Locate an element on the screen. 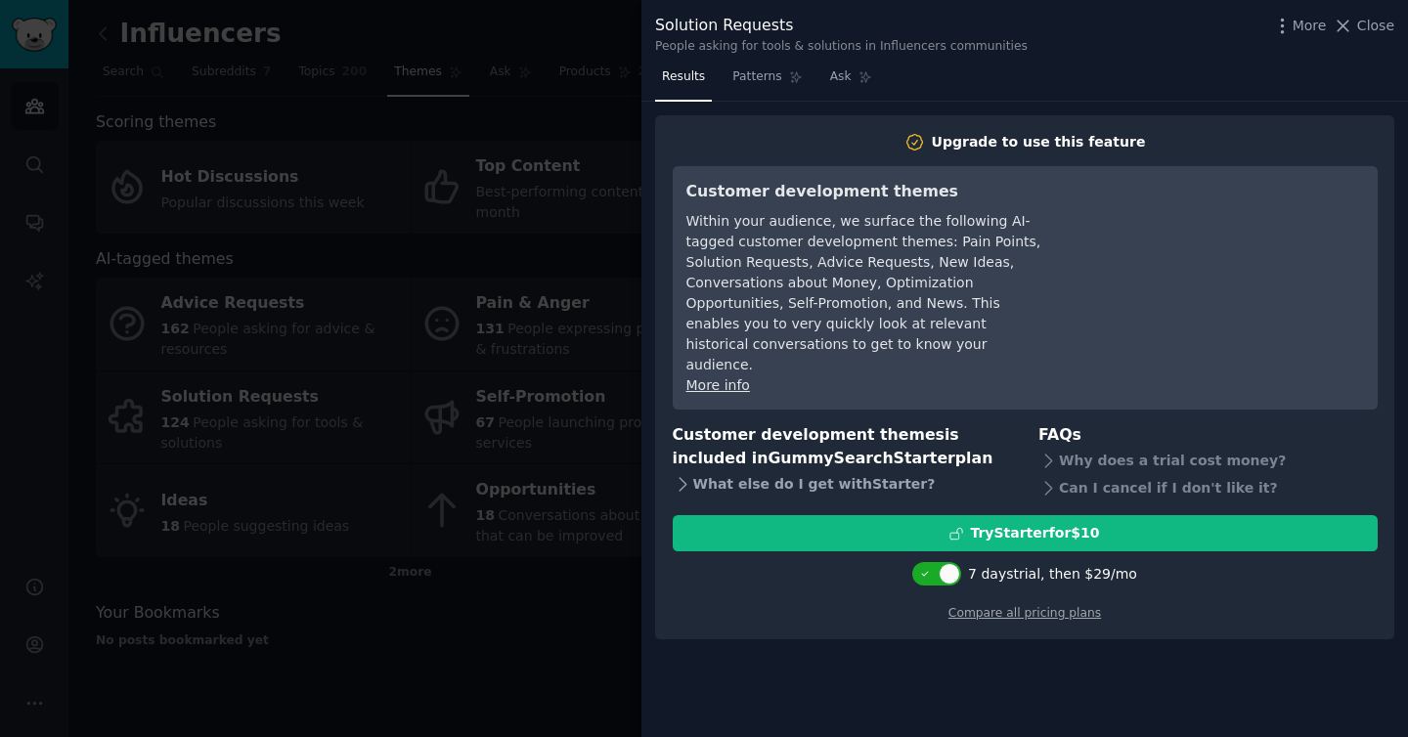 This screenshot has width=1408, height=737. span: Close is located at coordinates (1376, 25).